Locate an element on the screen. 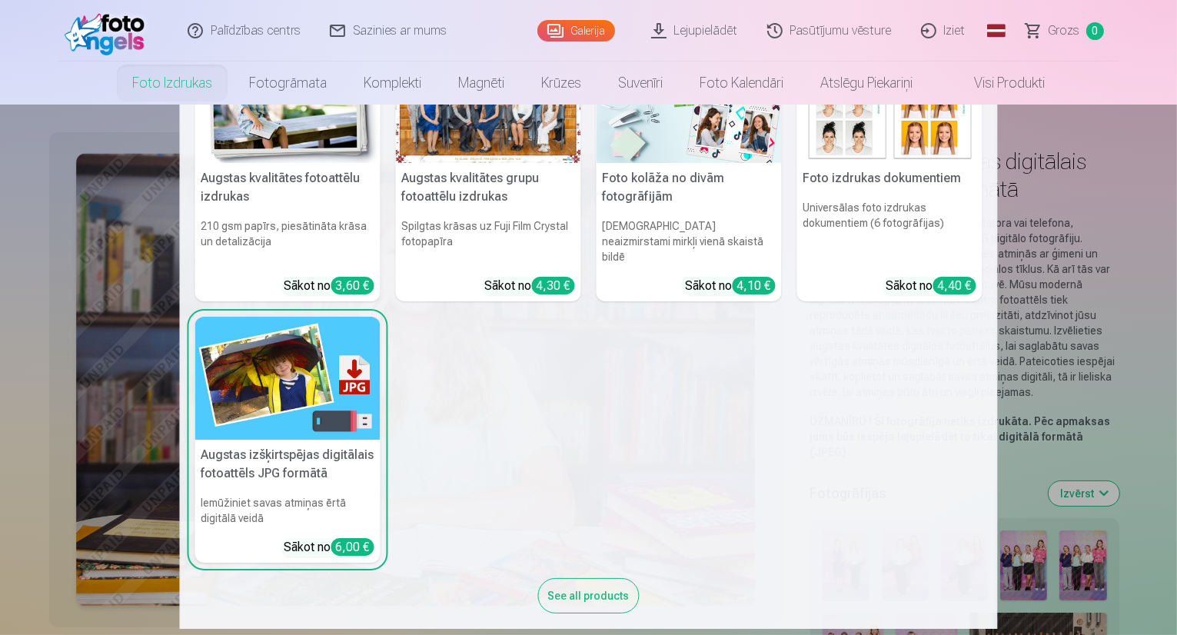 This screenshot has height=635, width=1177. h5: Augstas izšķirtspējas digitālais fotoattēls JPG formātā is located at coordinates (288, 464).